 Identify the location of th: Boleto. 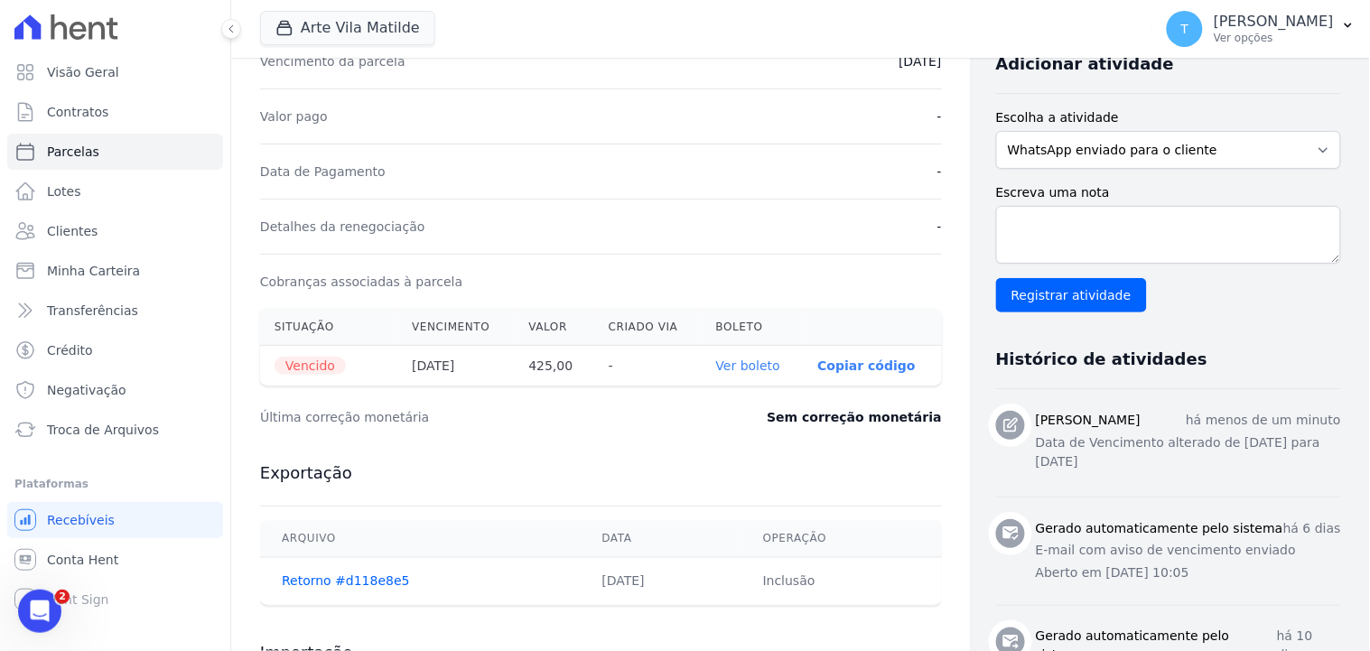
(752, 327).